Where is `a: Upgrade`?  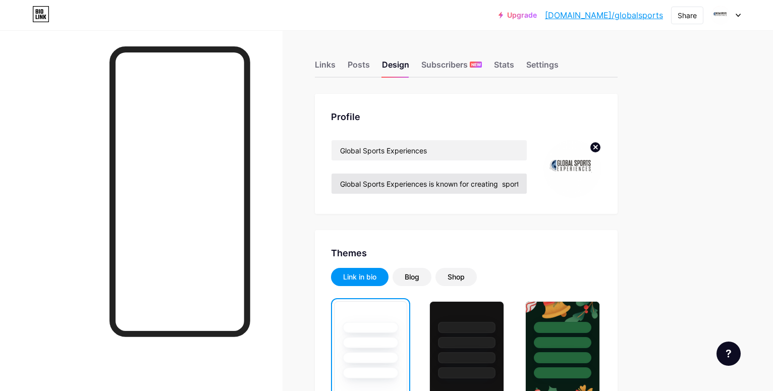
a: Upgrade is located at coordinates (518, 15).